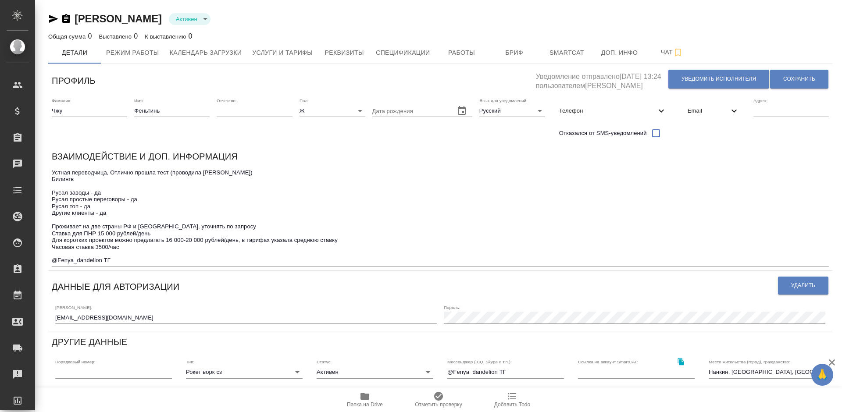 The image size is (842, 412). I want to click on button: Удалить, so click(803, 286).